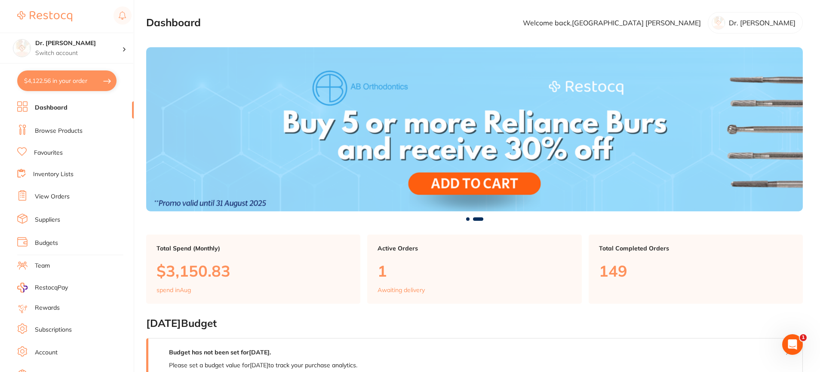 This screenshot has height=372, width=820. Describe the element at coordinates (53, 175) in the screenshot. I see `a: Inventory Lists` at that location.